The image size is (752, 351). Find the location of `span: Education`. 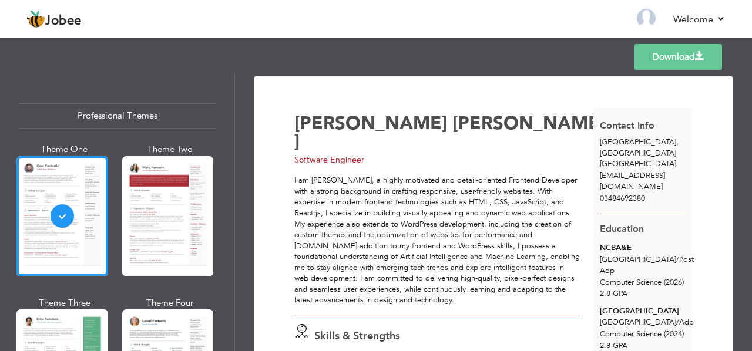

span: Education is located at coordinates (622, 229).